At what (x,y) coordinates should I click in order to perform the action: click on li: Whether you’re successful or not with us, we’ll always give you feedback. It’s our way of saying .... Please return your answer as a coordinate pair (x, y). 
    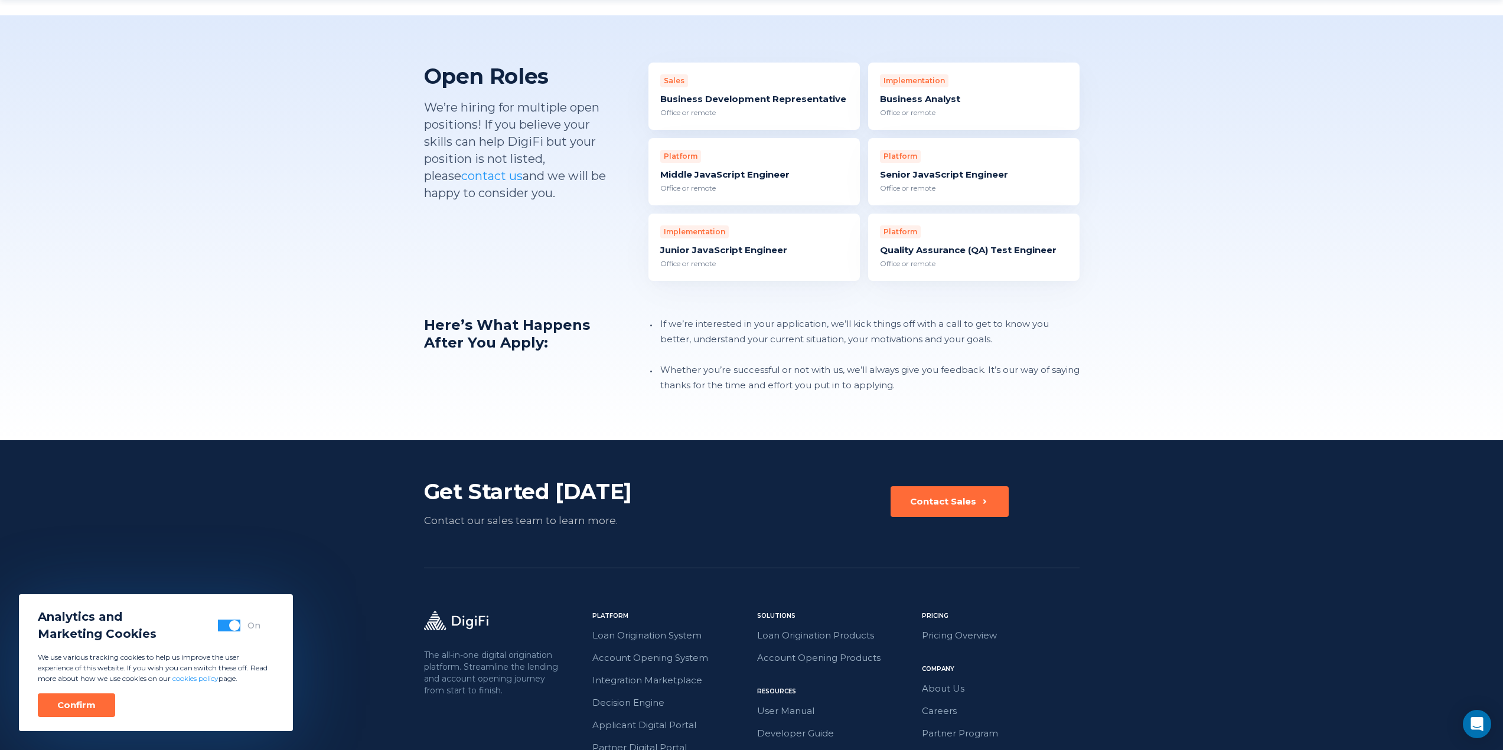
    Looking at the image, I should click on (869, 378).